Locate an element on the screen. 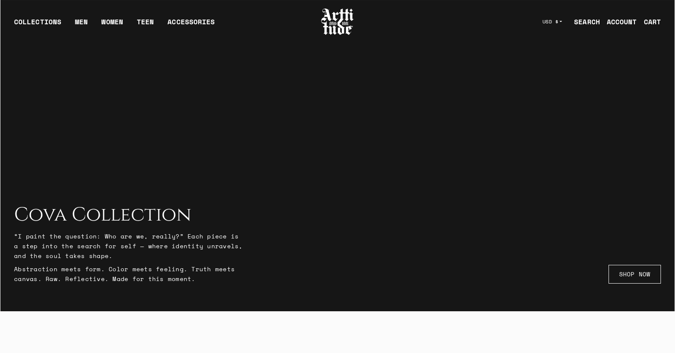  div: COLLECTIONS is located at coordinates (37, 25).